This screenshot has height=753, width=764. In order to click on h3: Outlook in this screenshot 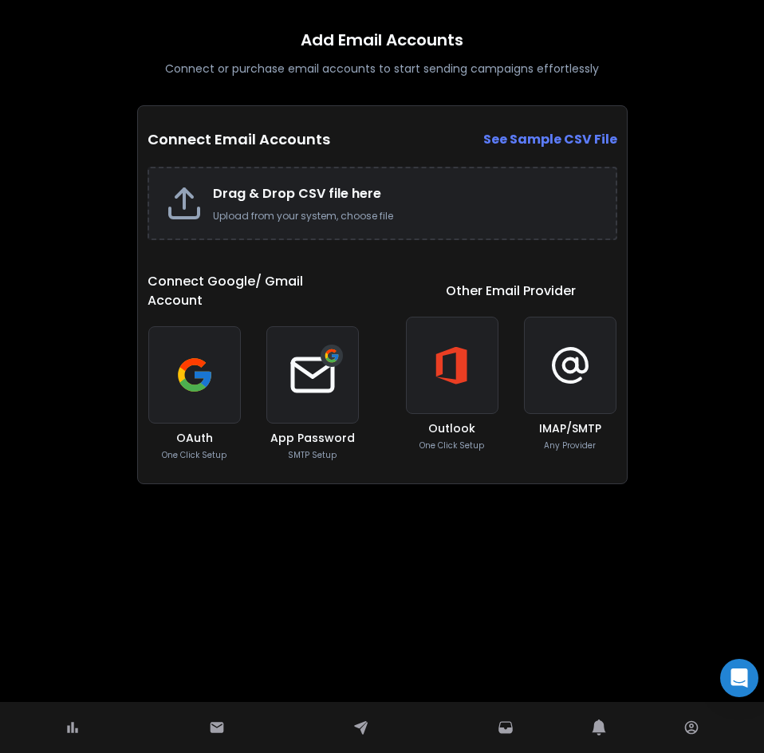, I will do `click(451, 428)`.